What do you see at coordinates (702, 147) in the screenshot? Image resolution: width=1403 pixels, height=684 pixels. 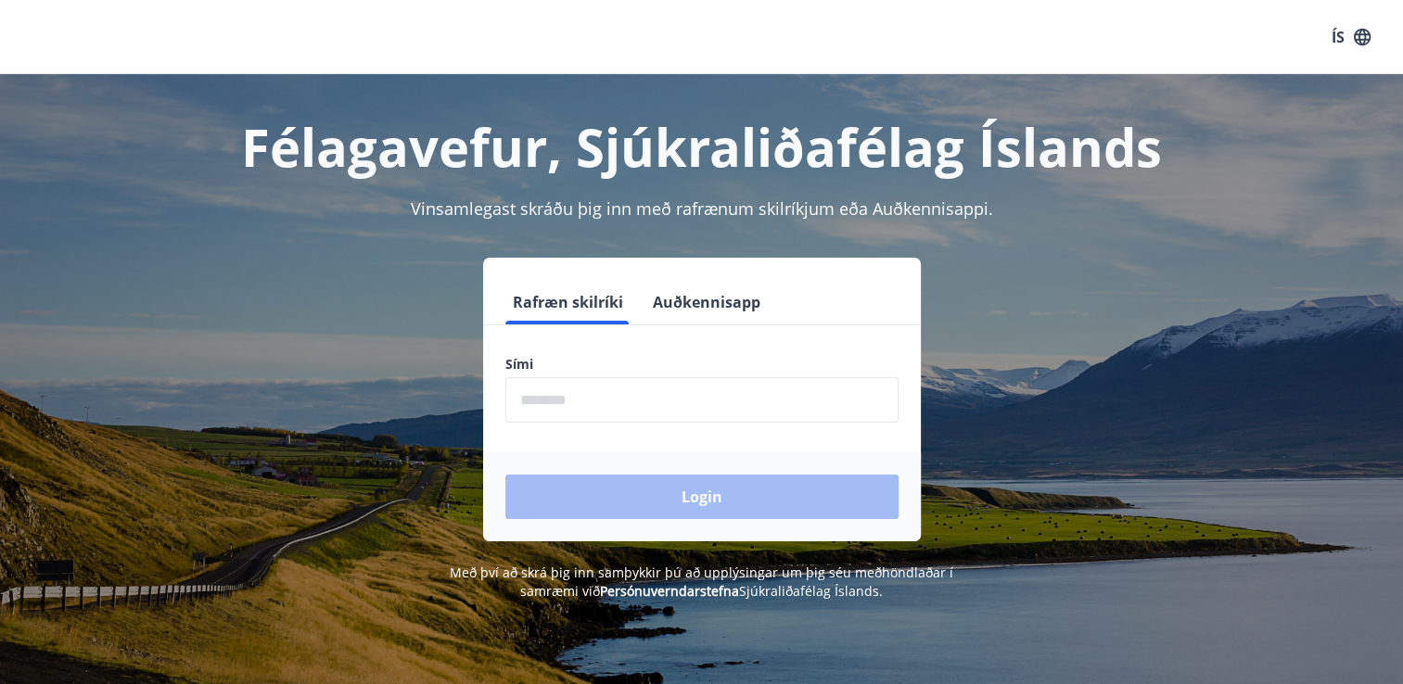 I see `h1: Félagavefur, Sjúkraliðafélag Íslands` at bounding box center [702, 147].